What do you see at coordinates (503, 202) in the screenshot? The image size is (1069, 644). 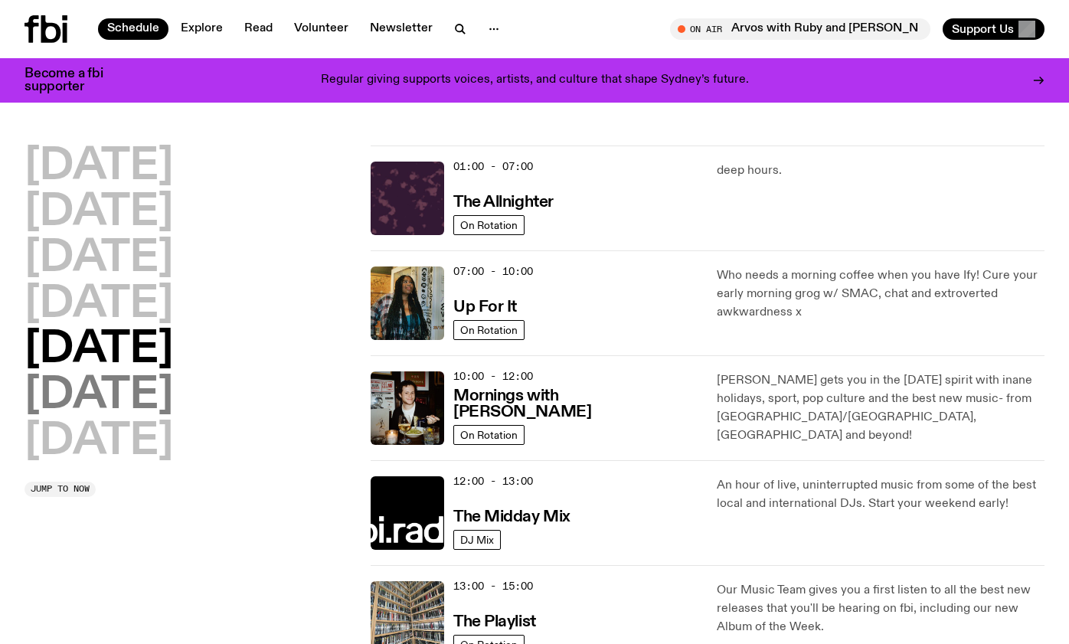 I see `h3: The Allnighter` at bounding box center [503, 202].